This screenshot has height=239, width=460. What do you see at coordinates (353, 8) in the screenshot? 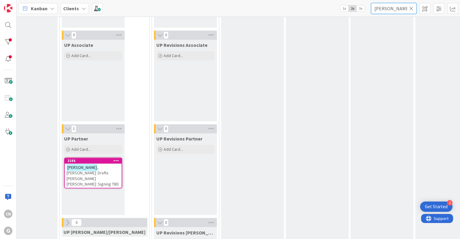
I see `span: 2x` at bounding box center [353, 8].